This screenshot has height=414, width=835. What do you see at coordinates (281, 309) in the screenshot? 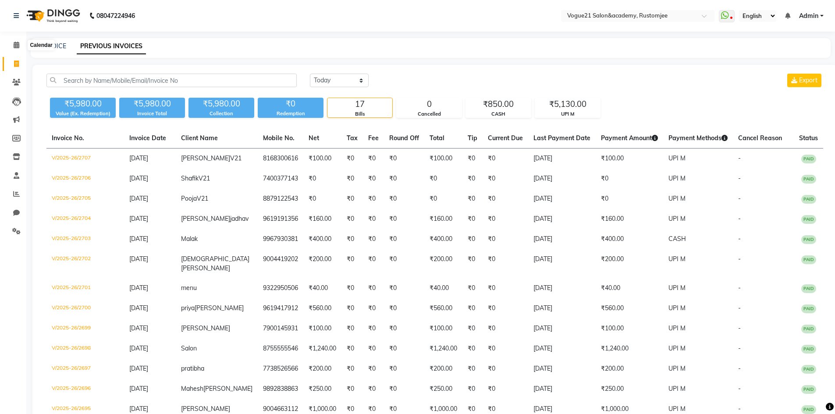
I see `td: 9619417912` at bounding box center [281, 309].